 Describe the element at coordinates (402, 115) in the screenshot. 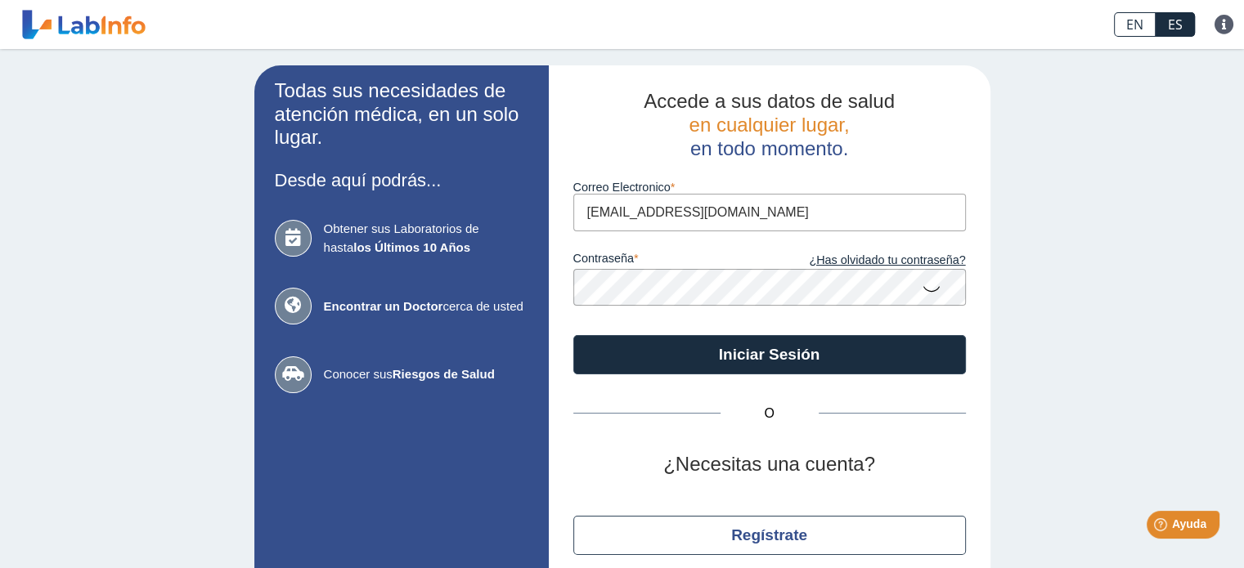

I see `h2: Todas sus necesidades de atención médica, en un solo lugar.` at that location.